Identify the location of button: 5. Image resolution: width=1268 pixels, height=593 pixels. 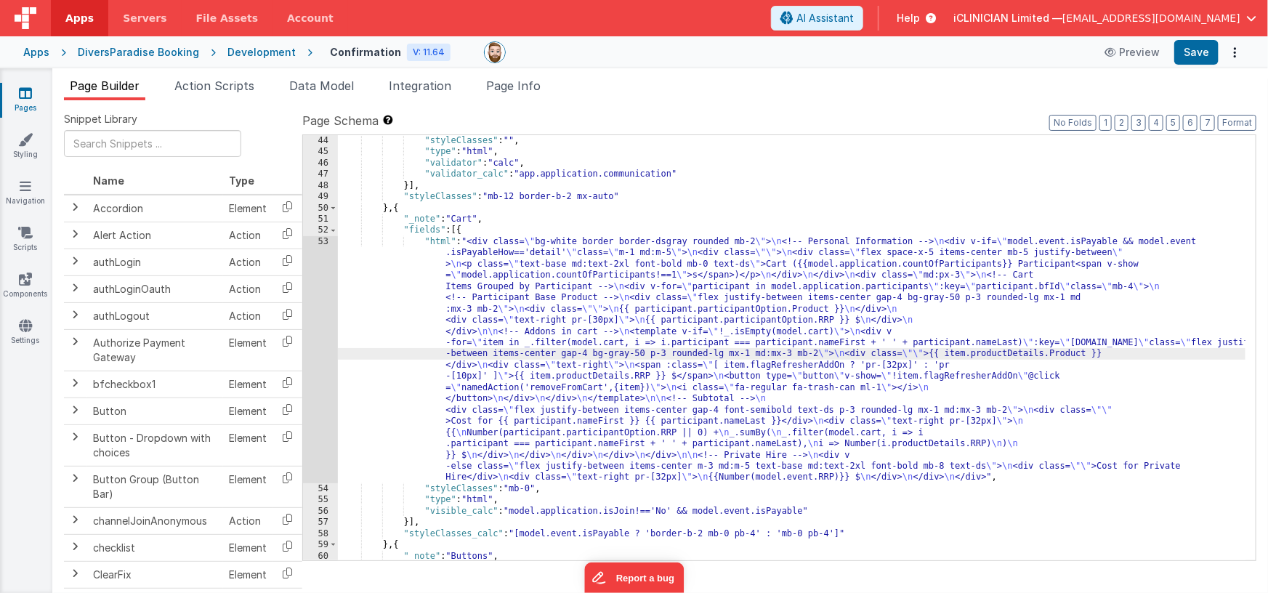
(1173, 123).